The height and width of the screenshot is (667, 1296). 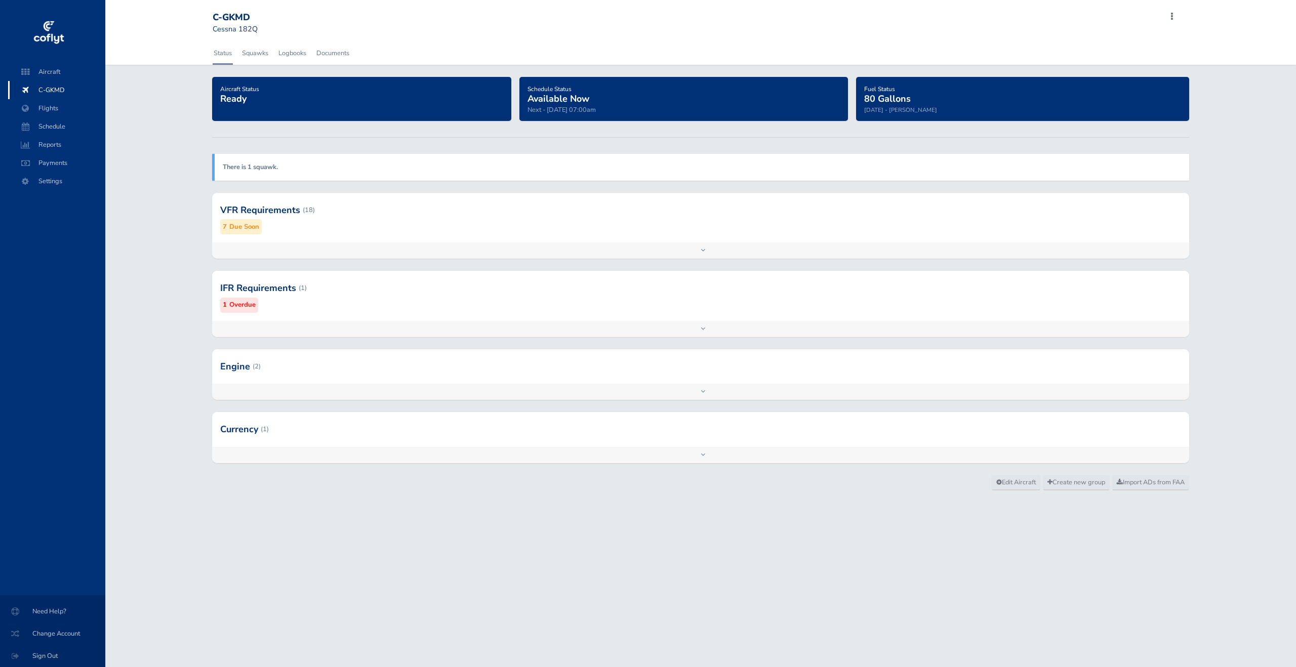 What do you see at coordinates (242, 305) in the screenshot?
I see `small: Overdue` at bounding box center [242, 305].